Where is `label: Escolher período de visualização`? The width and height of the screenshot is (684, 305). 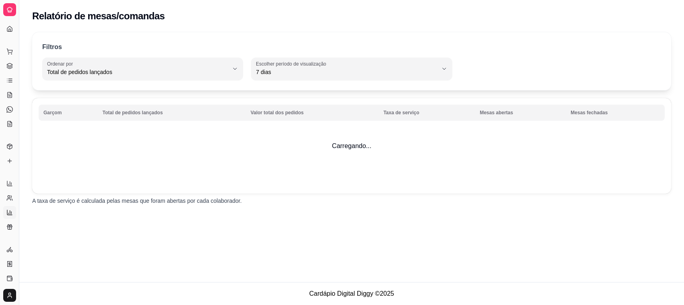
label: Escolher período de visualização is located at coordinates (292, 64).